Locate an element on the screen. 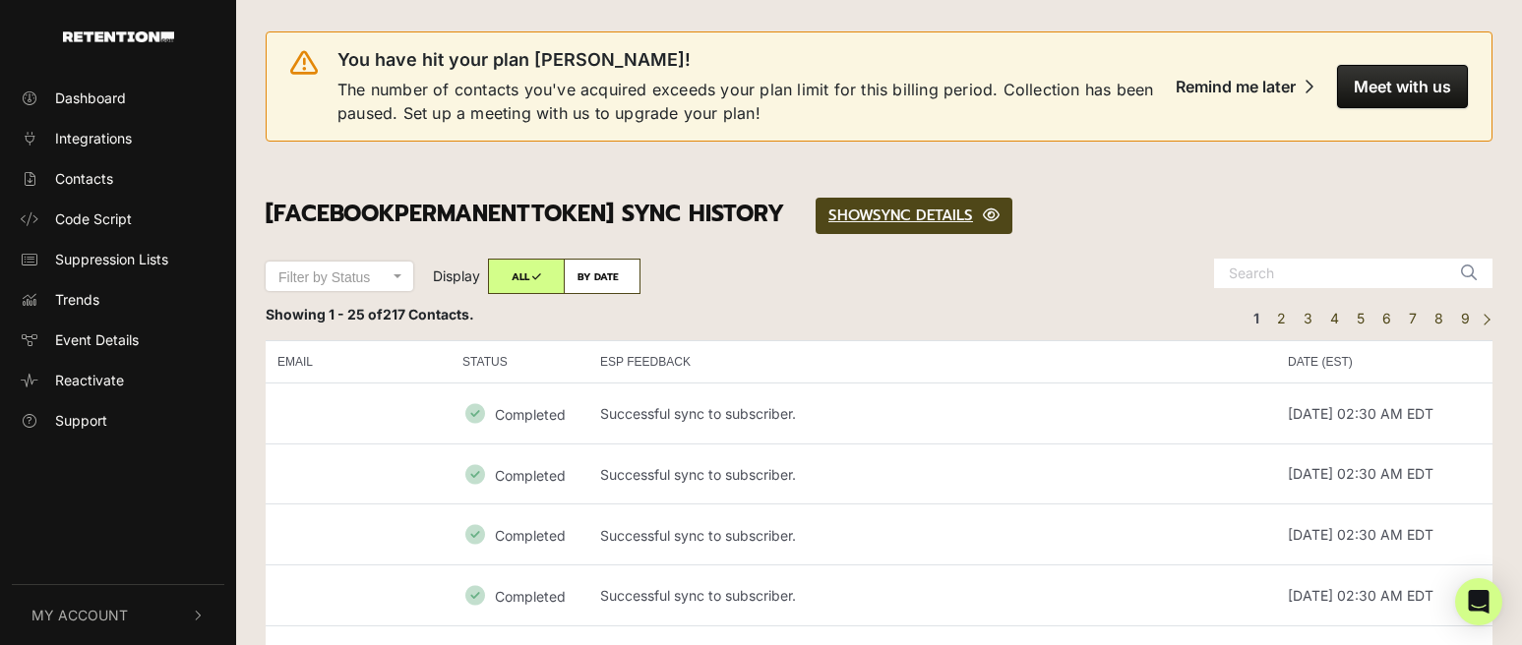 The height and width of the screenshot is (645, 1522). div: Pagination is located at coordinates (1367, 318).